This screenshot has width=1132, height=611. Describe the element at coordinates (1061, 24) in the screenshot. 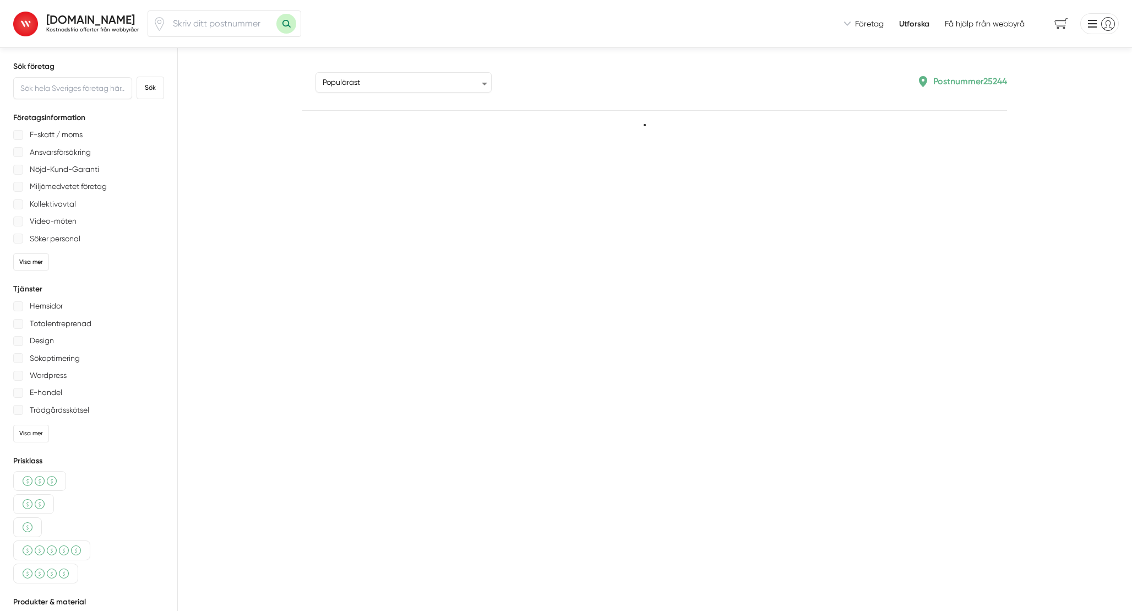

I see `span: navigation-cart` at that location.